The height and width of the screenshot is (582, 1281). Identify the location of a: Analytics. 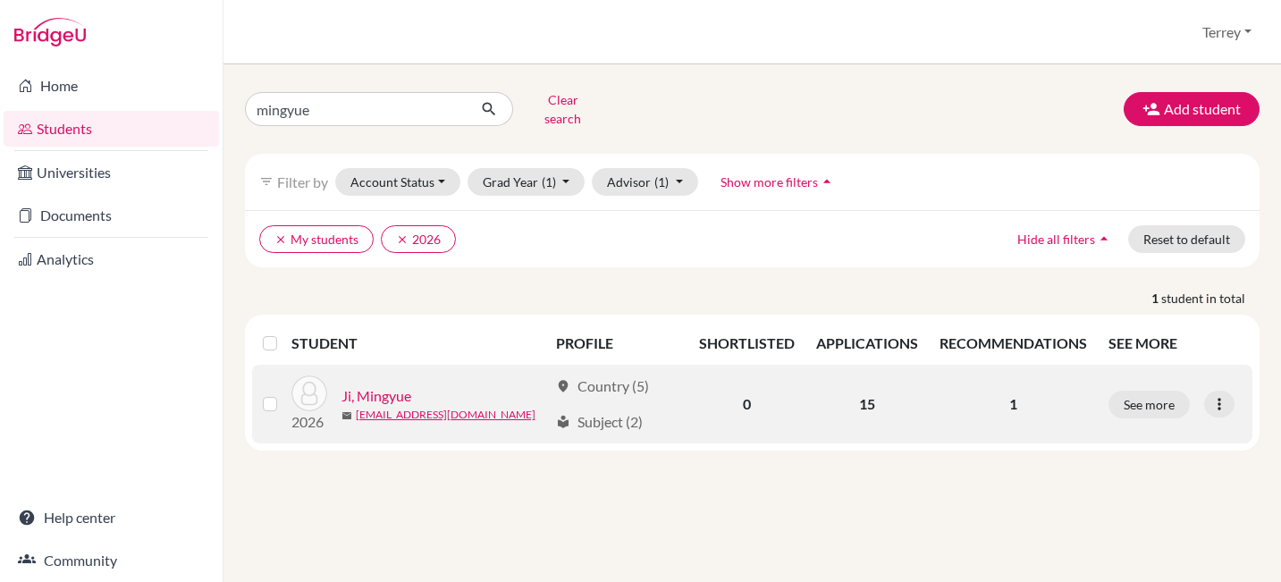
(111, 259).